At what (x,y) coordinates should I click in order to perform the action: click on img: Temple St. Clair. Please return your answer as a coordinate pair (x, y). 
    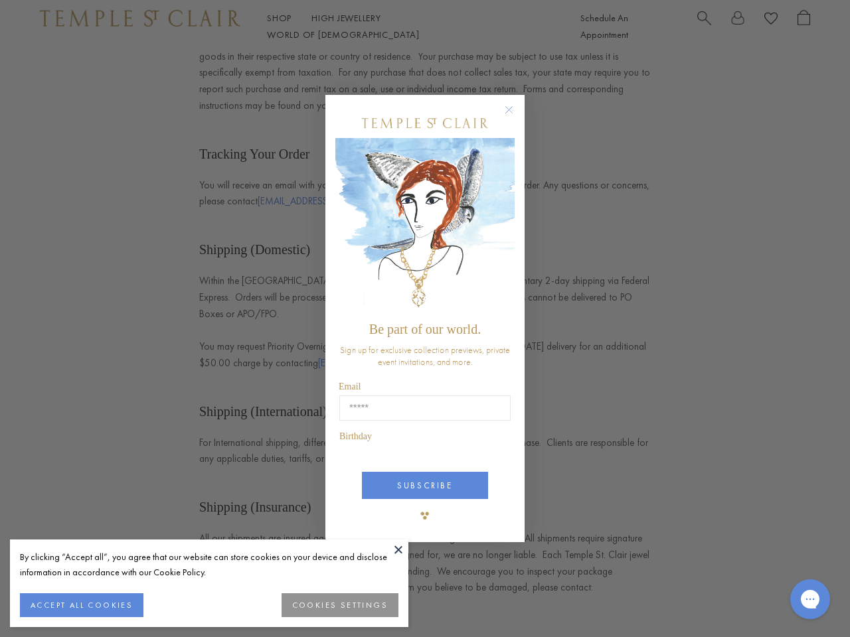
    Looking at the image, I should click on (425, 123).